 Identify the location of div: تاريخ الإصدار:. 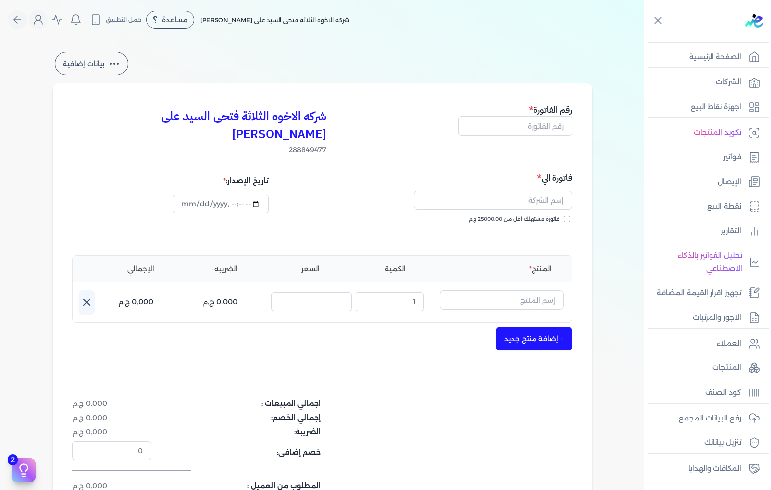
(221, 181).